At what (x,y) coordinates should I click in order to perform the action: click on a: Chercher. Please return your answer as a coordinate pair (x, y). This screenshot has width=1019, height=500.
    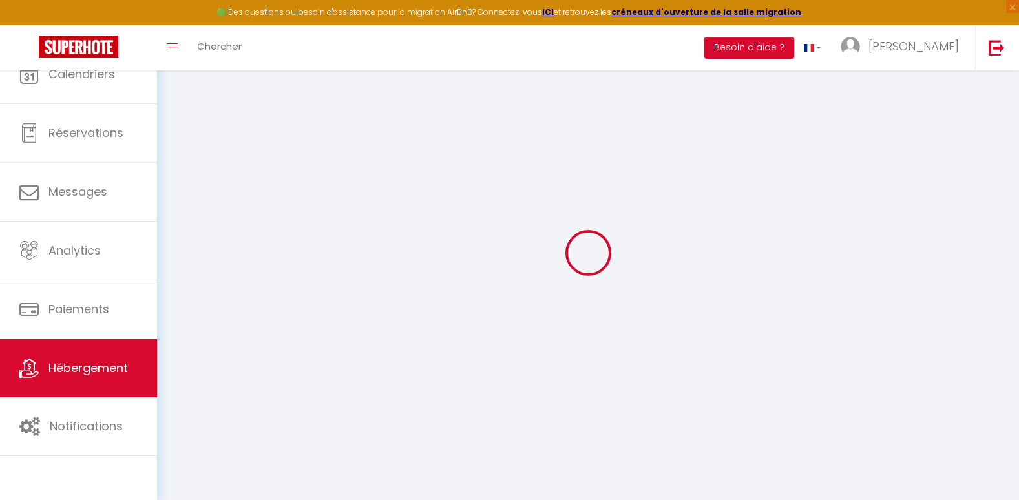
    Looking at the image, I should click on (219, 48).